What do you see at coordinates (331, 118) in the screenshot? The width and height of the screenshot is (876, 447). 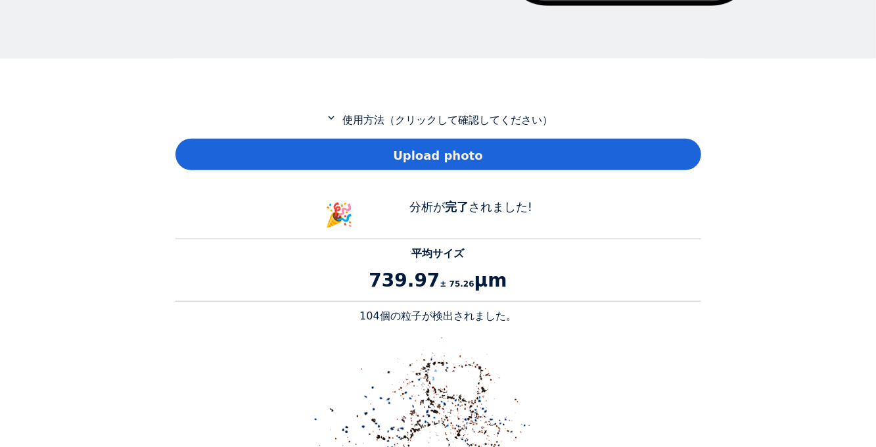 I see `mat-icon: expand_more` at bounding box center [331, 118].